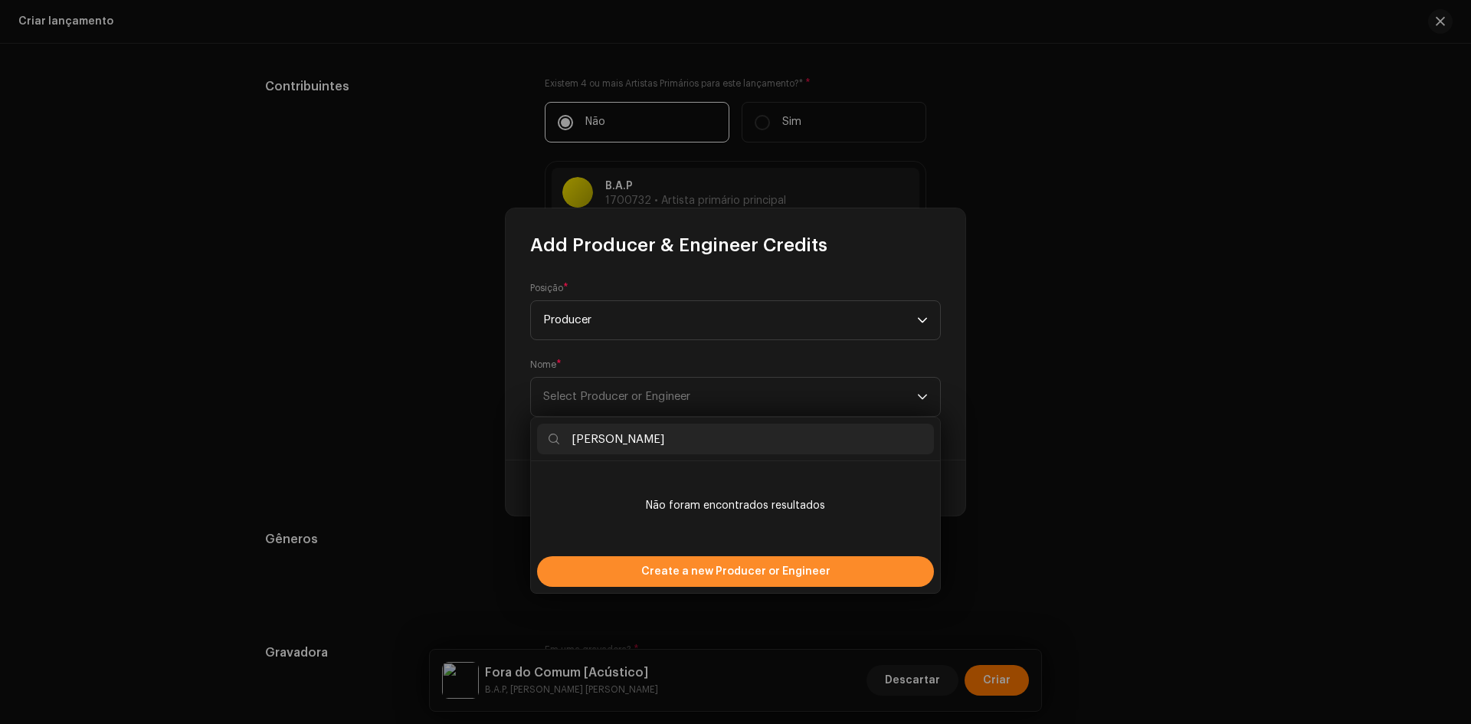  What do you see at coordinates (736, 506) in the screenshot?
I see `ul: Option List` at bounding box center [736, 506].